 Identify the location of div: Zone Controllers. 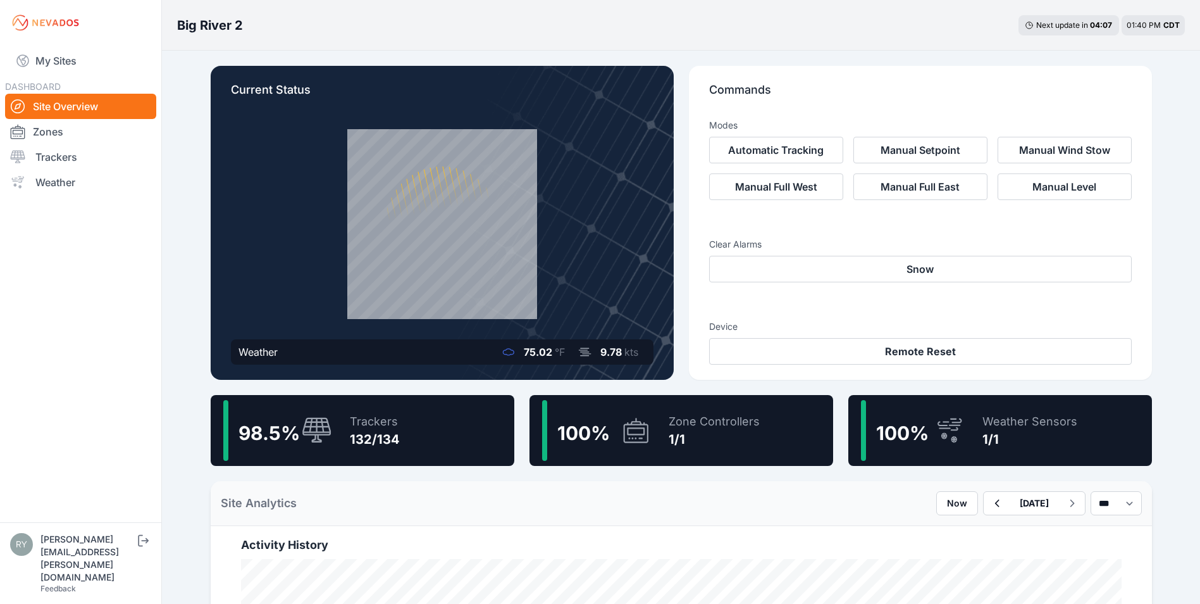
(714, 421).